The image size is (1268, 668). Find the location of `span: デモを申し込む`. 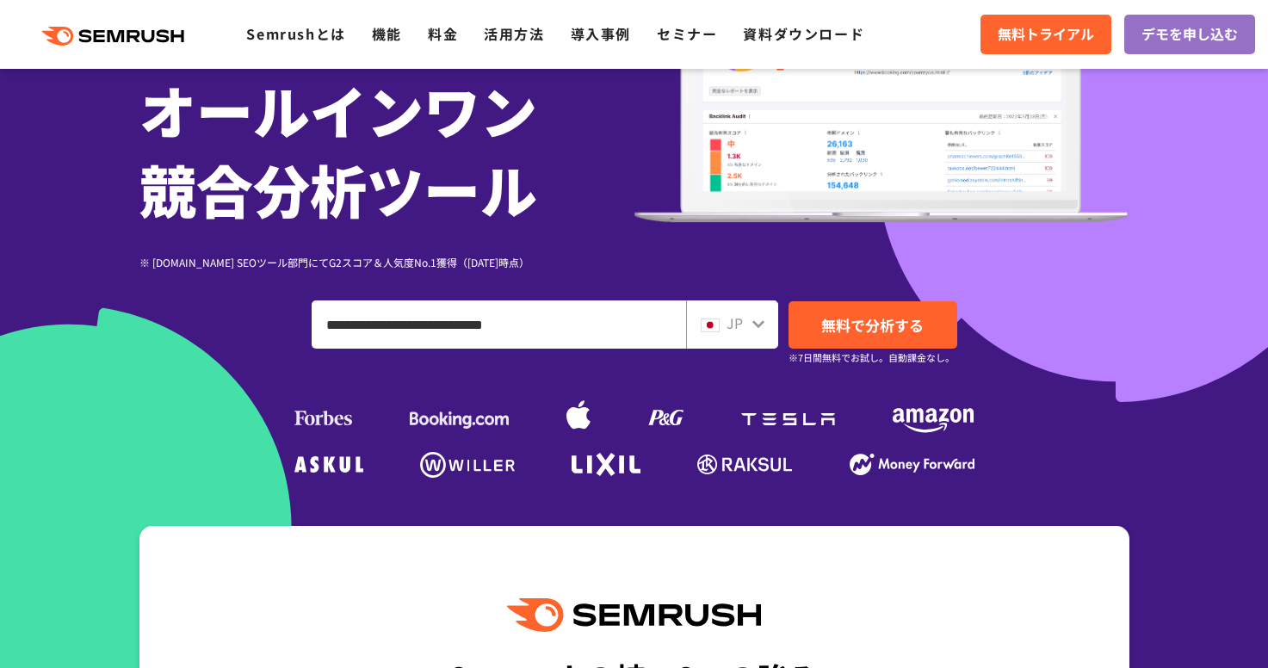

span: デモを申し込む is located at coordinates (1190, 34).